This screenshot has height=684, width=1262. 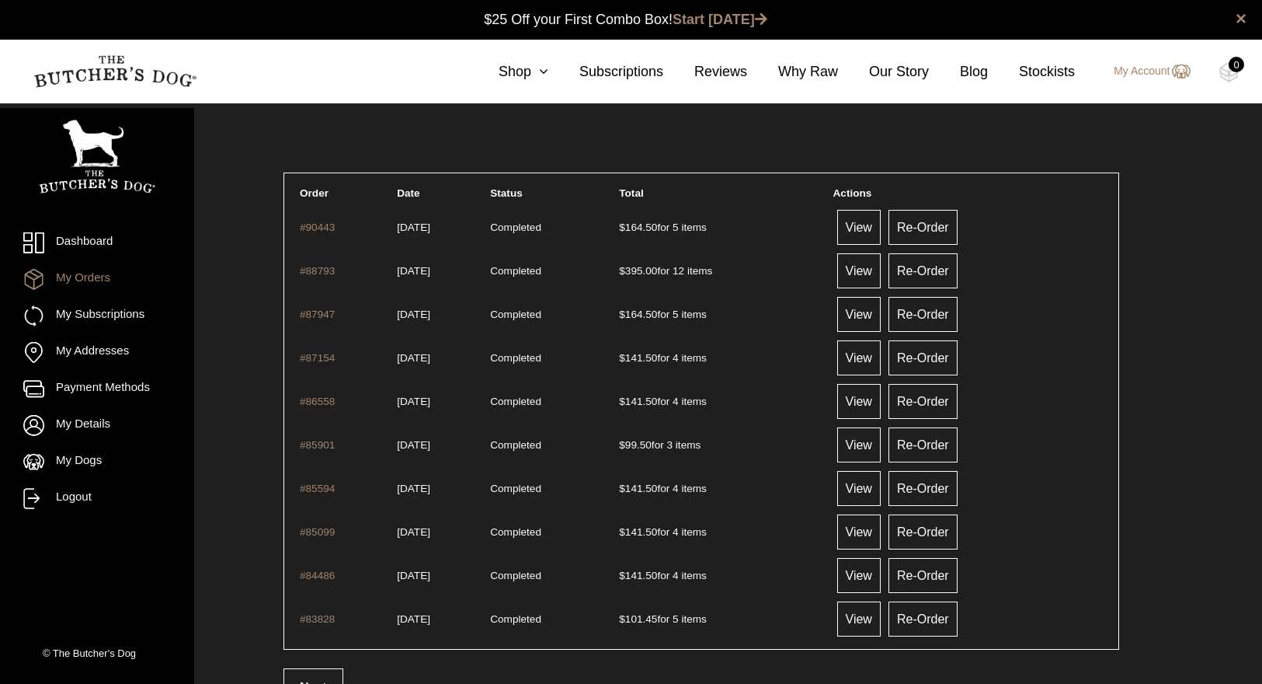 I want to click on a: #86558, so click(x=317, y=401).